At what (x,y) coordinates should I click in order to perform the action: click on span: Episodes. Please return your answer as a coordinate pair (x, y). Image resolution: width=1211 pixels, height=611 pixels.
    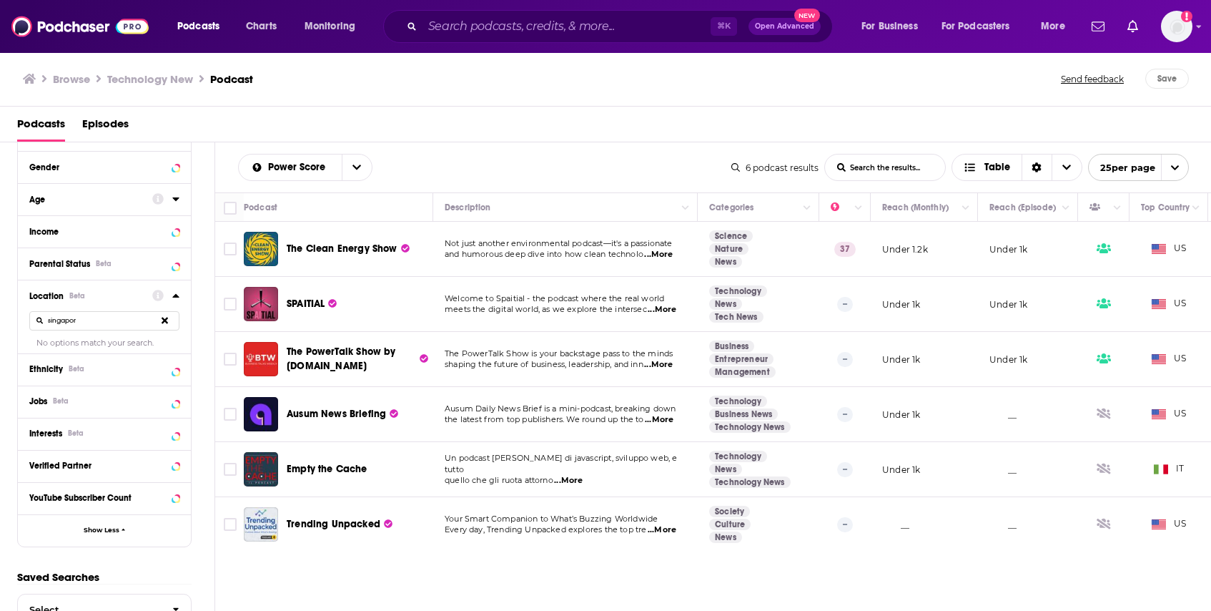
    Looking at the image, I should click on (105, 127).